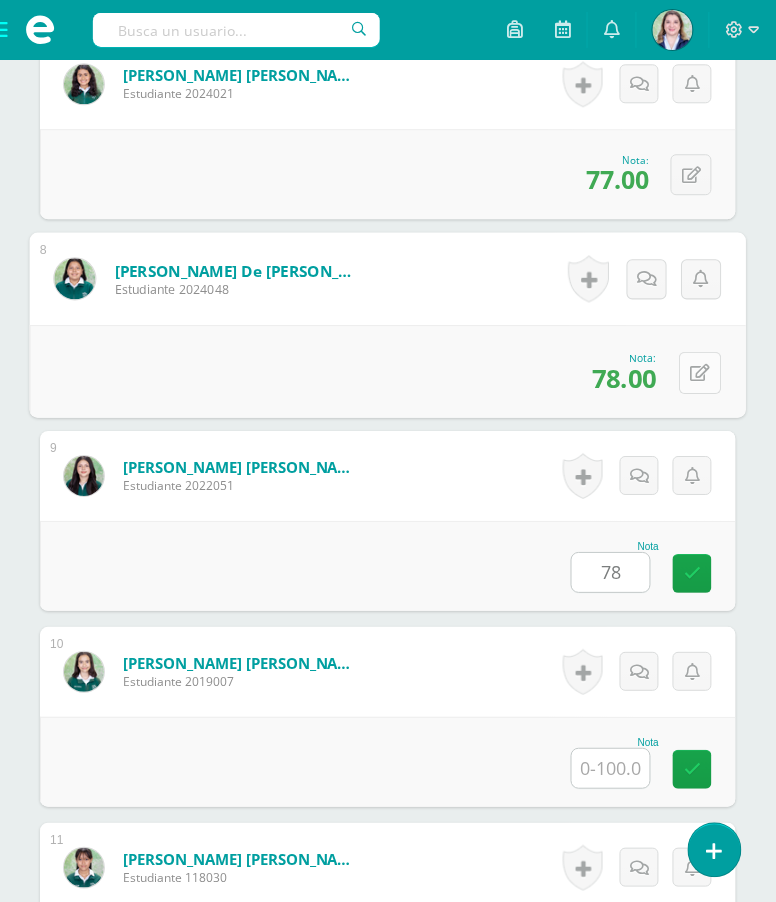  What do you see at coordinates (238, 289) in the screenshot?
I see `span: Estudiante 2024048` at bounding box center [238, 289].